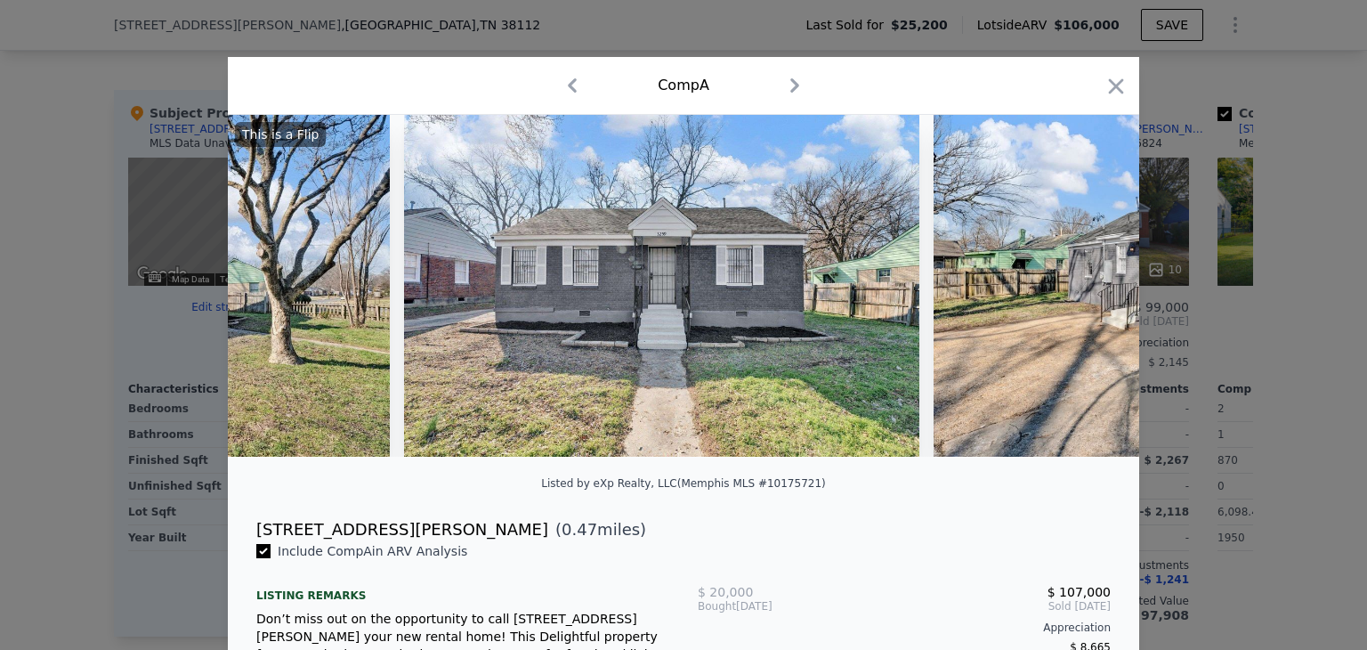  What do you see at coordinates (1079, 592) in the screenshot?
I see `span: $ 107,000` at bounding box center [1079, 592].